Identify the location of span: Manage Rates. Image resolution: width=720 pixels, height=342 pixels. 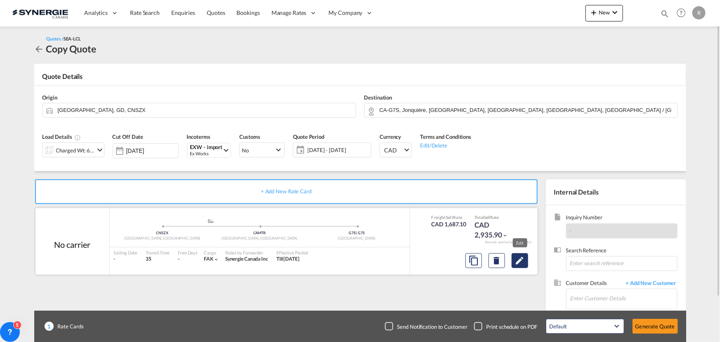
(289, 13).